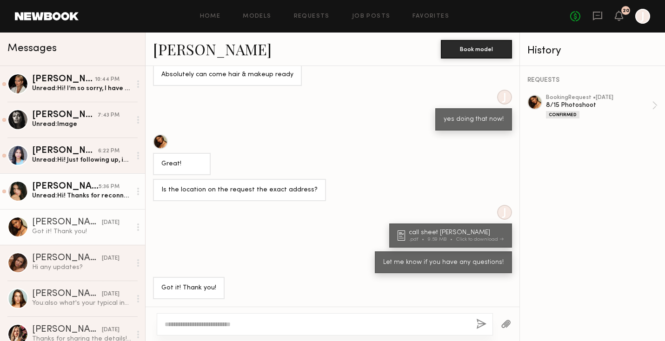 The width and height of the screenshot is (665, 341). What do you see at coordinates (473, 119) in the screenshot?
I see `div: yes doing that now!` at bounding box center [473, 119].